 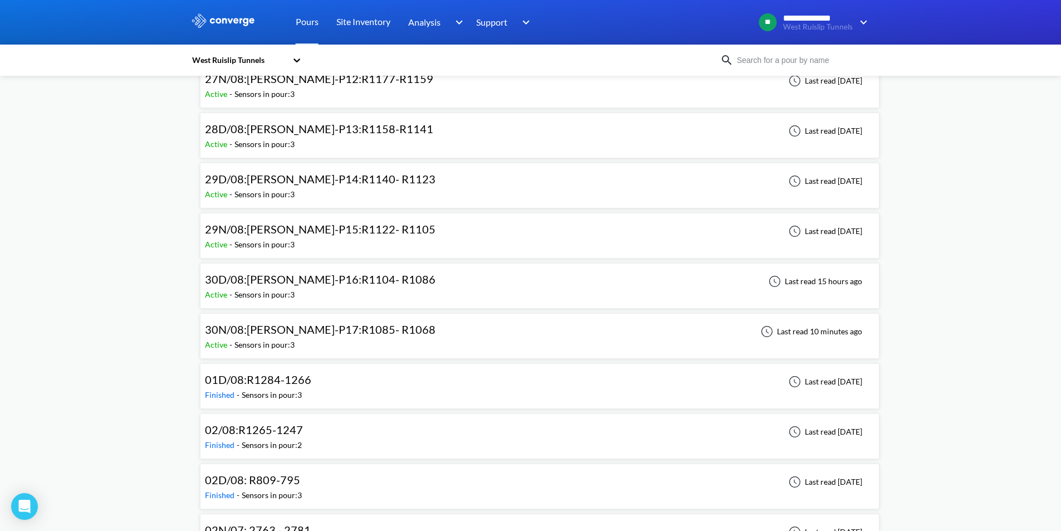 What do you see at coordinates (492, 22) in the screenshot?
I see `span: Support` at bounding box center [492, 22].